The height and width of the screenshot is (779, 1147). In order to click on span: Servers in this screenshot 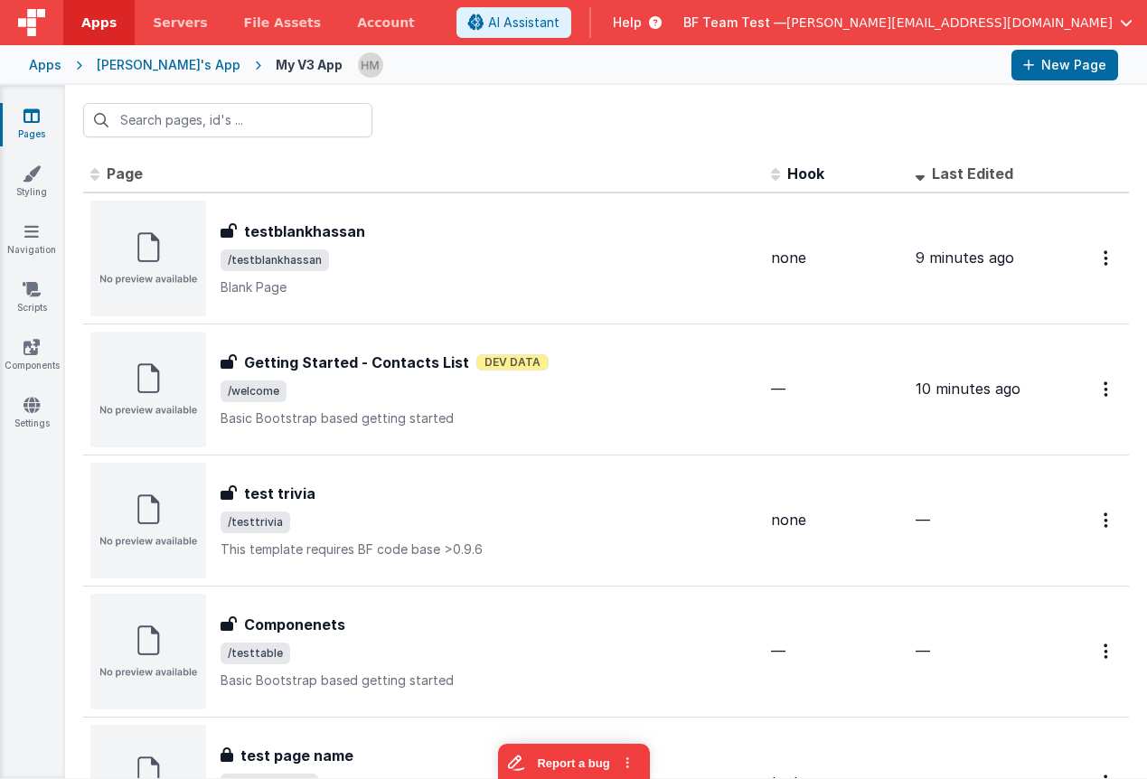, I will do `click(180, 23)`.